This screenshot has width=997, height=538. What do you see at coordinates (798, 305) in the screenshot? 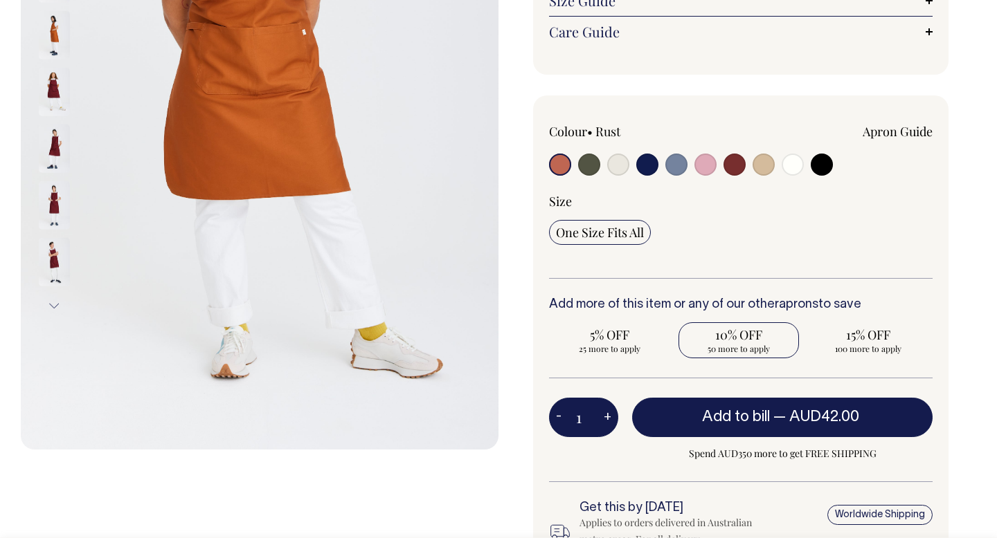
I see `a: aprons` at bounding box center [798, 305].